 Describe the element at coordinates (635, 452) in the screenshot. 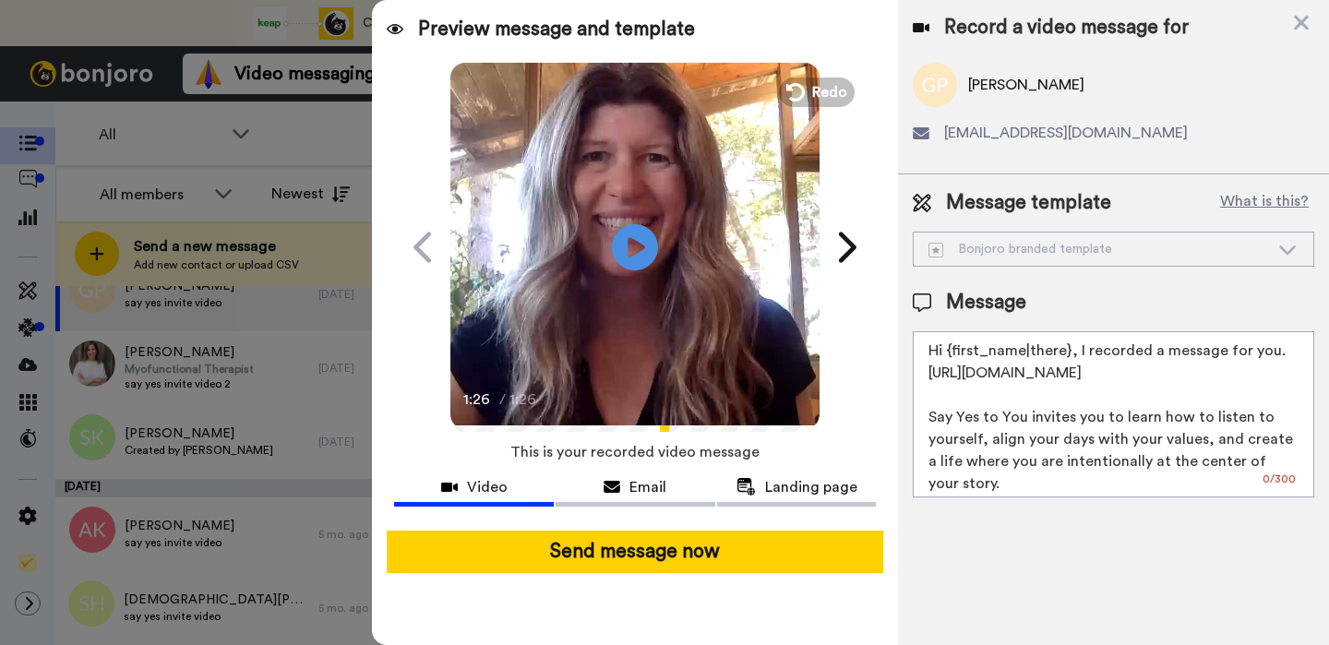

I see `span: This is your recorded video message` at that location.